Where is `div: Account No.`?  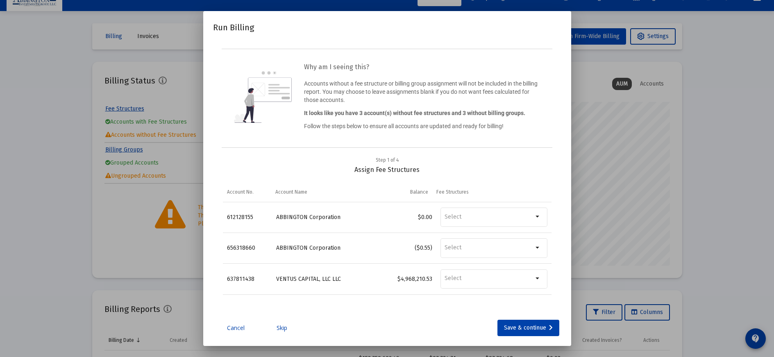
div: Account No. is located at coordinates (240, 192).